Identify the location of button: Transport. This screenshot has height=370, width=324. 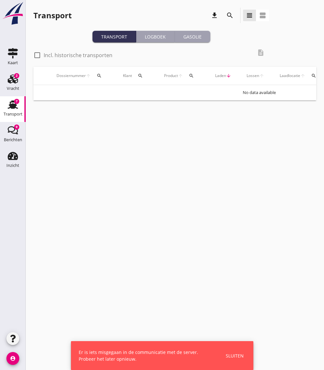
(114, 37).